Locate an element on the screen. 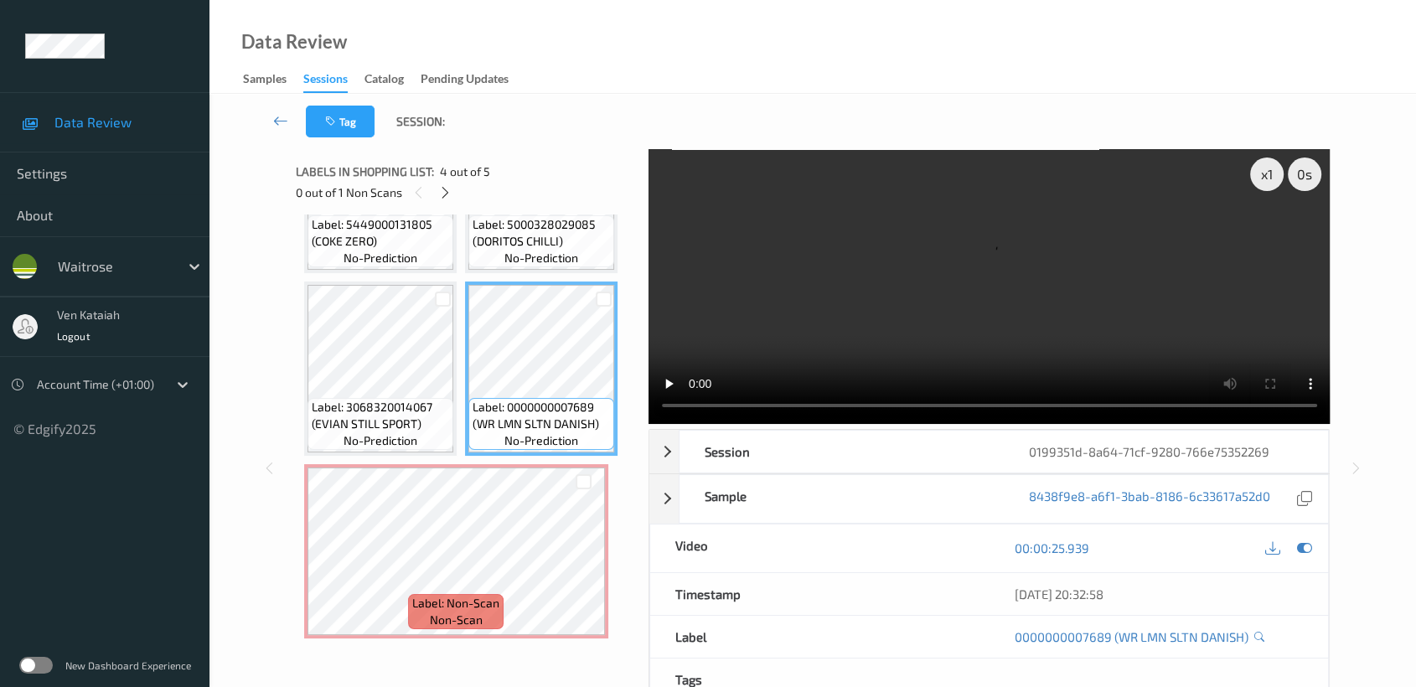  span: Label: 3068320014067 (EVIAN STILL SPORT) is located at coordinates (380, 416).